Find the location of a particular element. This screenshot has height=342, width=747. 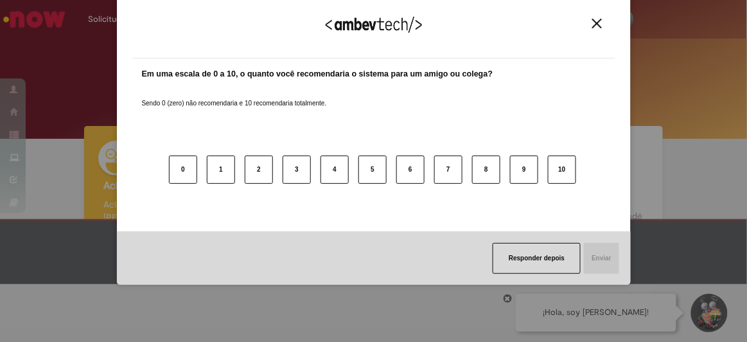

img: Logo Ambevtech is located at coordinates (374, 24).